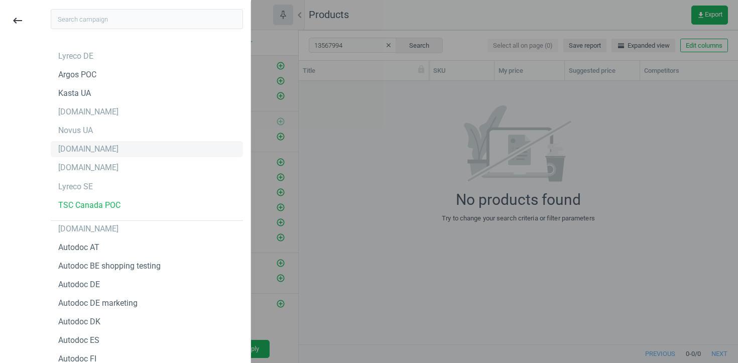 The height and width of the screenshot is (363, 738). I want to click on div: Autodoc ES, so click(79, 340).